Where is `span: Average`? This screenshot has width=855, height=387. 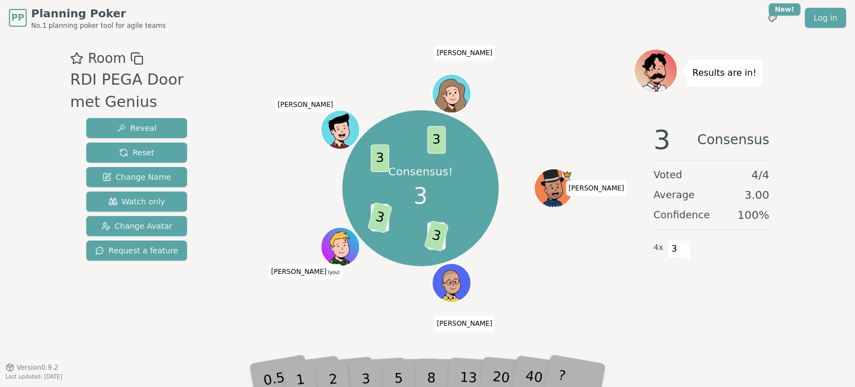 span: Average is located at coordinates (674, 195).